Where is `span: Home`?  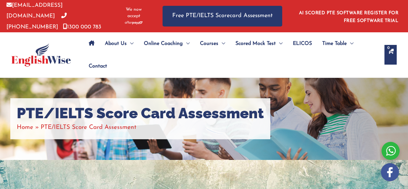
span: Home is located at coordinates (25, 127).